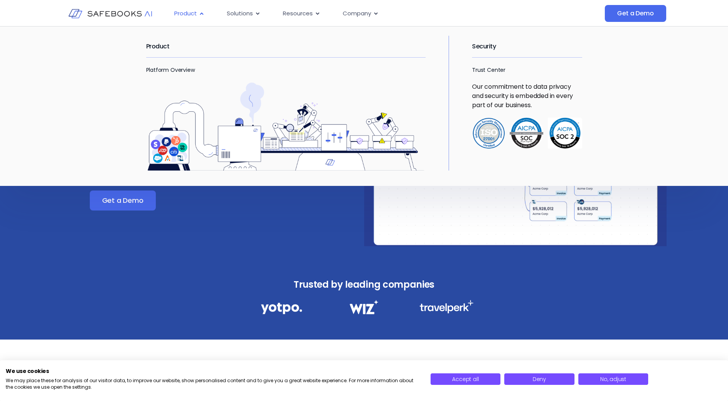 The height and width of the screenshot is (401, 728). What do you see at coordinates (212, 371) in the screenshot?
I see `h2: We use cookies` at bounding box center [212, 371].